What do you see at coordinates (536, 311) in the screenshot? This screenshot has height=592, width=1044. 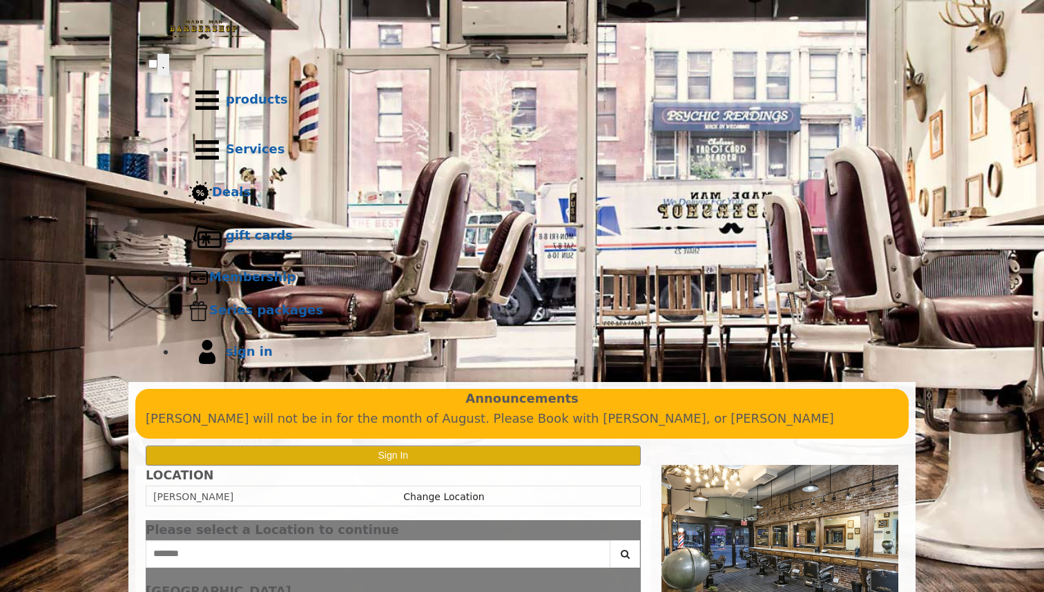 I see `a: Series packagesSeries packages` at bounding box center [536, 311].